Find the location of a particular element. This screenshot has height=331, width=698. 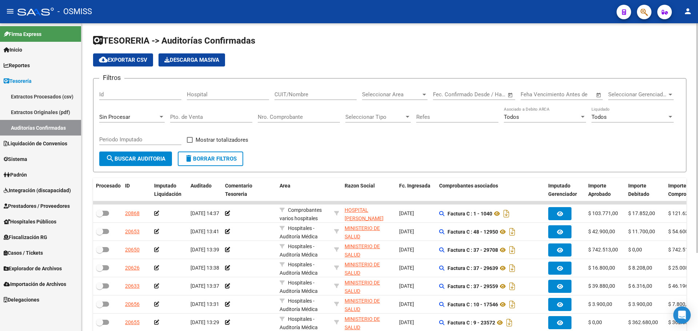

span: Importación de Archivos is located at coordinates (35, 284).